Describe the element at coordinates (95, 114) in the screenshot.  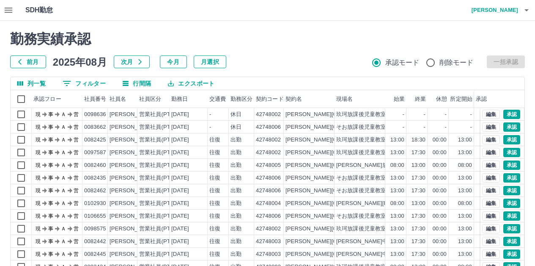
I see `div: 0098636` at that location.